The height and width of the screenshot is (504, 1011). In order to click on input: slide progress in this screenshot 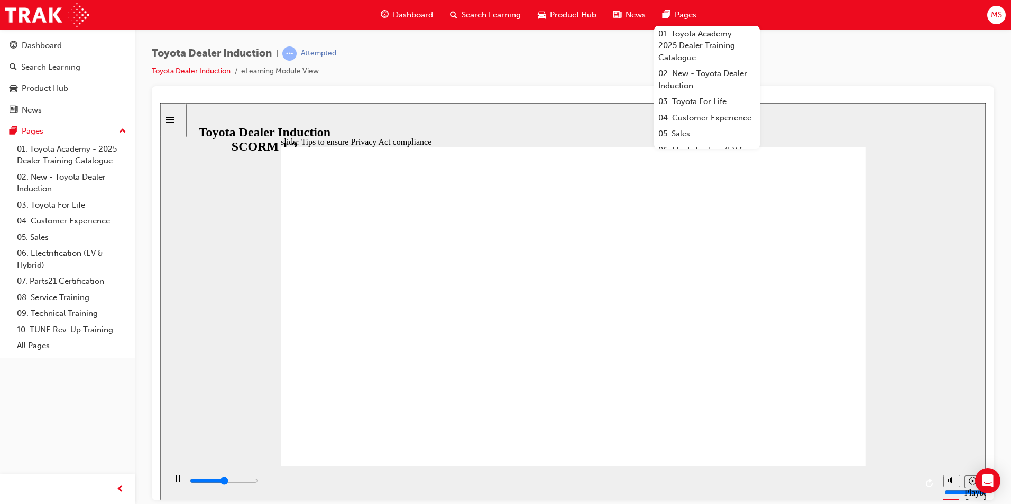, I will do `click(63, 378)`.